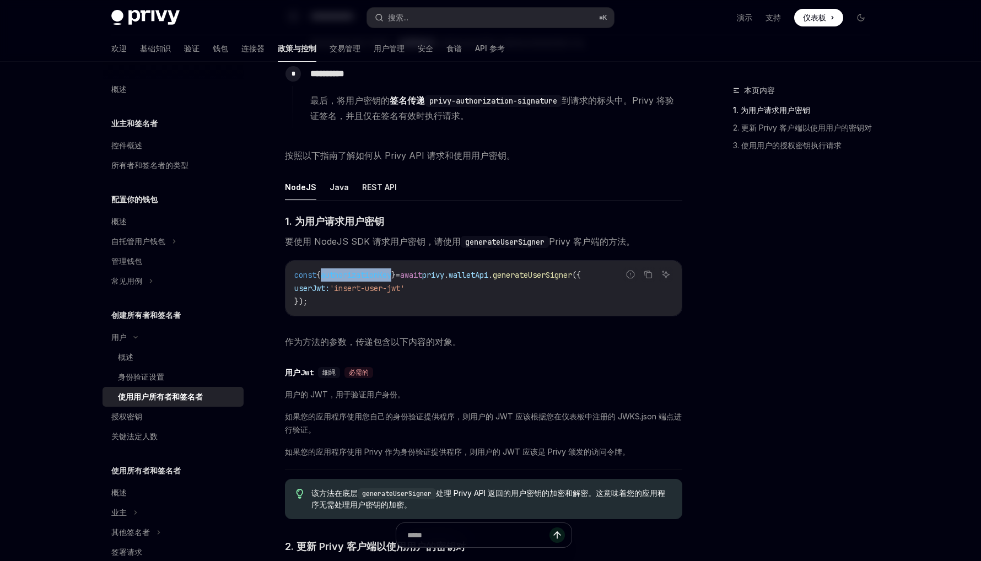 The height and width of the screenshot is (561, 981). What do you see at coordinates (468, 275) in the screenshot?
I see `span: walletApi` at bounding box center [468, 275].